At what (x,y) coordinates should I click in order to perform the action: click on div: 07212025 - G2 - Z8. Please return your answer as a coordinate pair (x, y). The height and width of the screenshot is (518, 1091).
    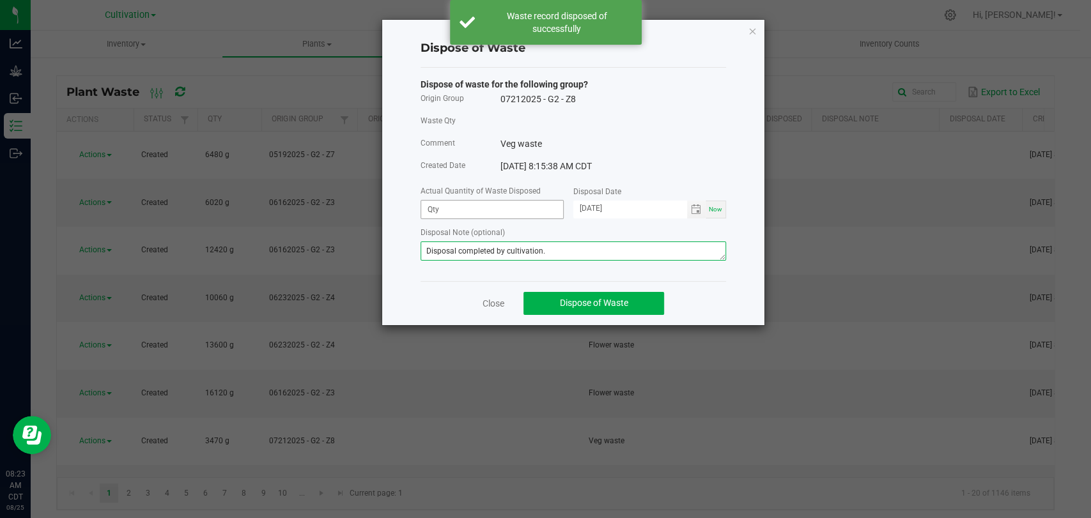
    Looking at the image, I should click on (538, 99).